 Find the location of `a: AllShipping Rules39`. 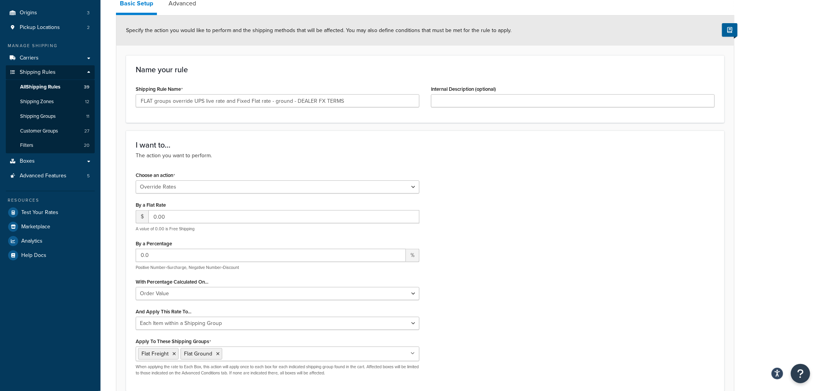

a: AllShipping Rules39 is located at coordinates (50, 87).